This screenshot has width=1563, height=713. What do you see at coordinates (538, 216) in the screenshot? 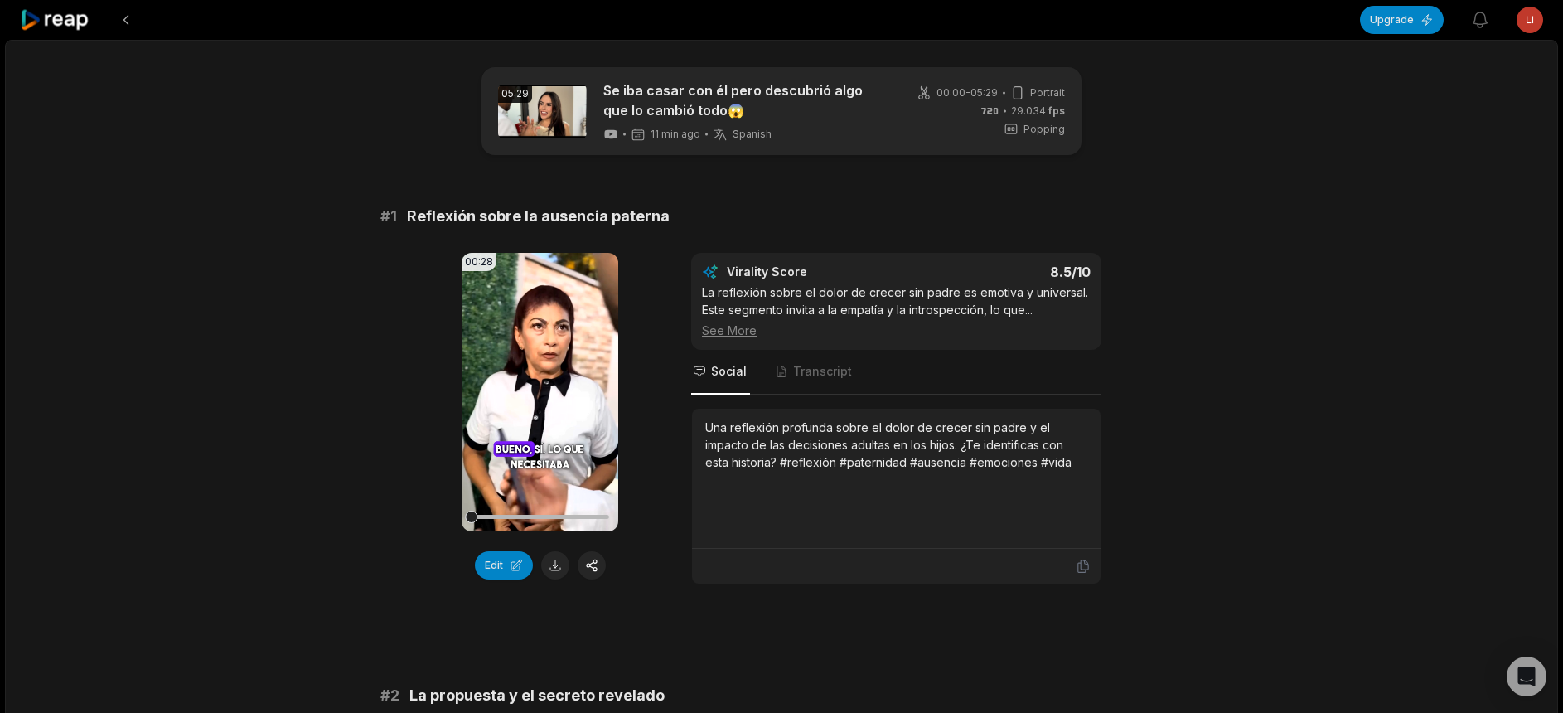
I see `span: Reflexión sobre la ausencia paterna` at bounding box center [538, 216].